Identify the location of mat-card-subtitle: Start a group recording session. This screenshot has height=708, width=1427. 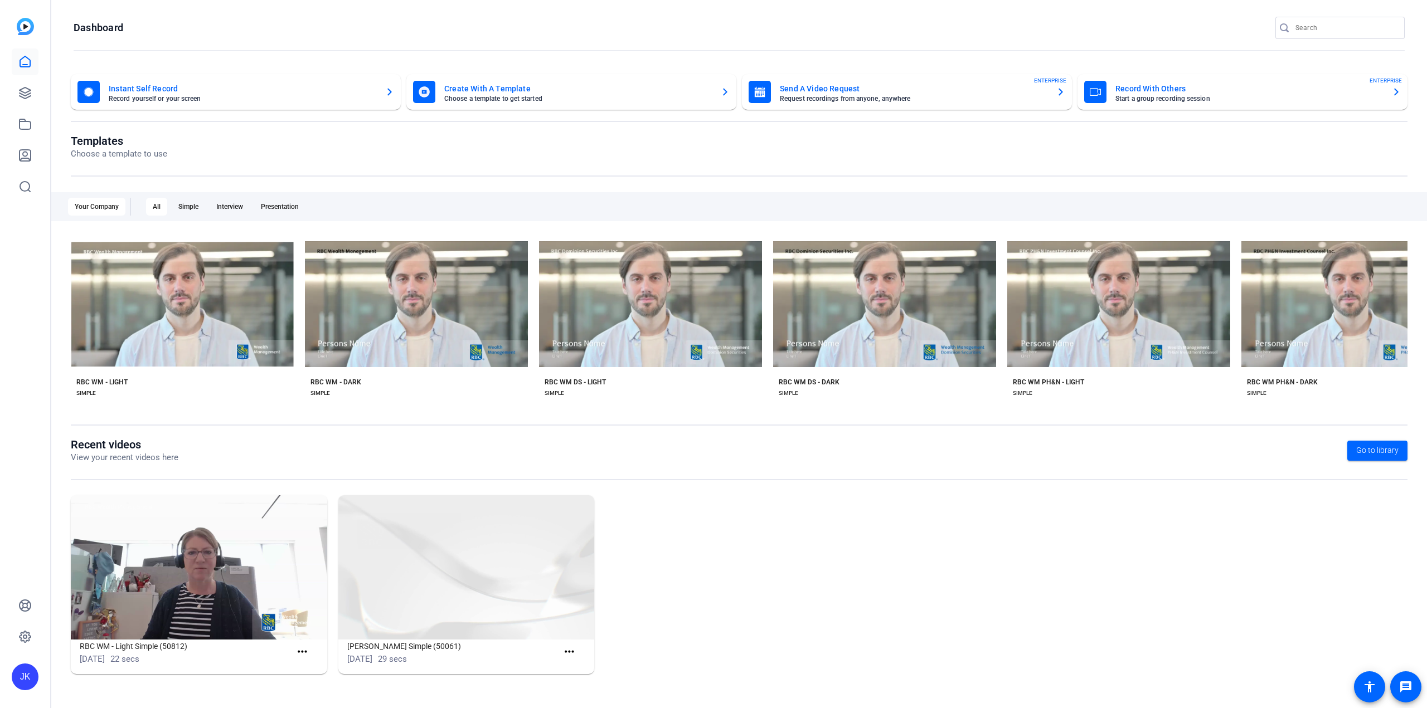
(1249, 99).